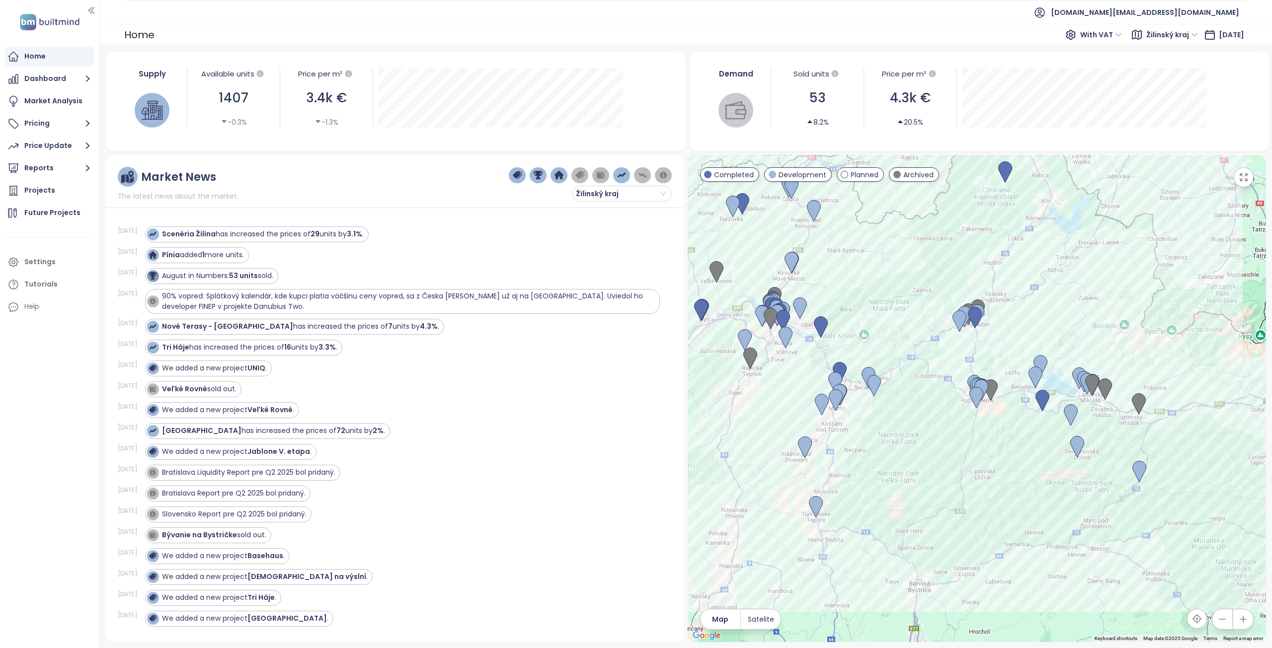 The image size is (1272, 648). What do you see at coordinates (910, 122) in the screenshot?
I see `div: 20.5%` at bounding box center [910, 122].